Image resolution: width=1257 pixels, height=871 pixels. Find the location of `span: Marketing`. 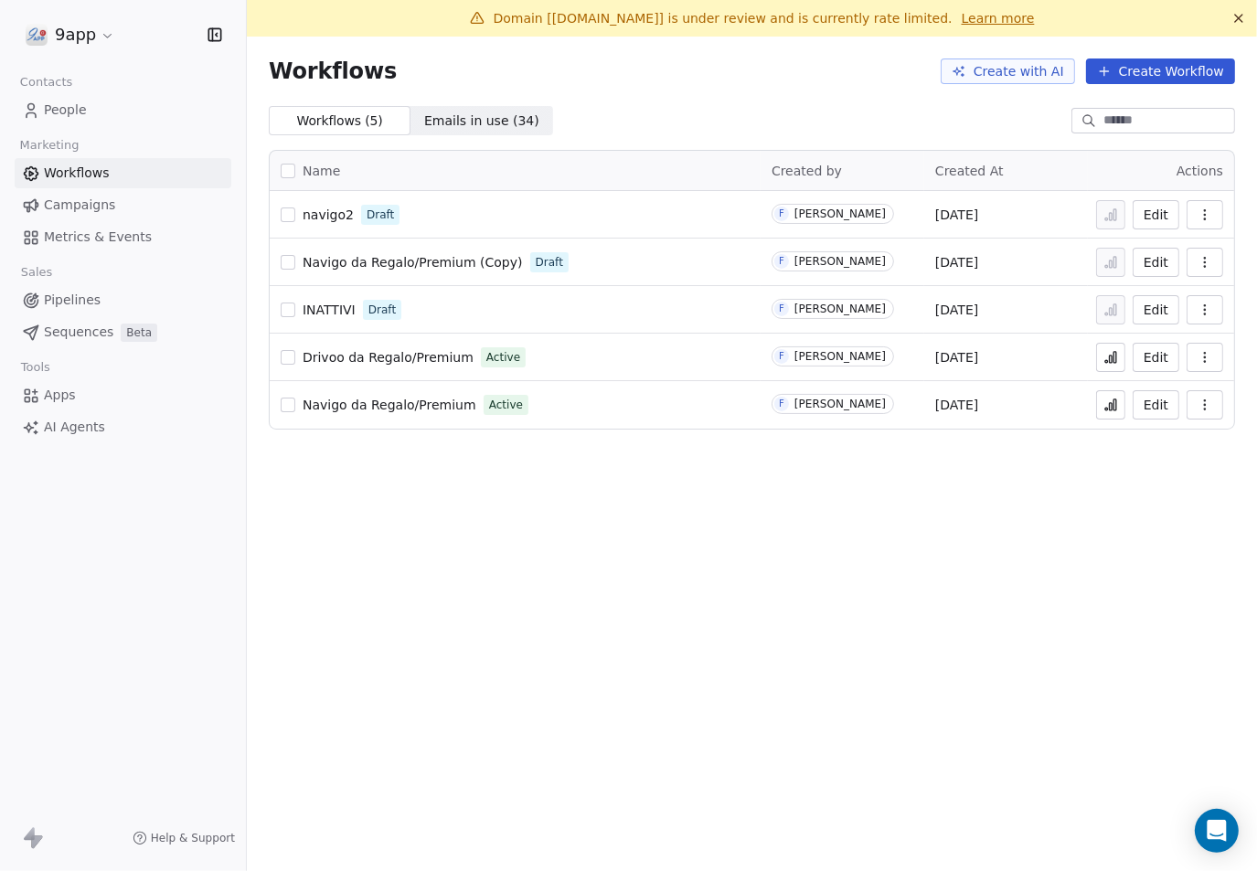

span: Marketing is located at coordinates (49, 145).